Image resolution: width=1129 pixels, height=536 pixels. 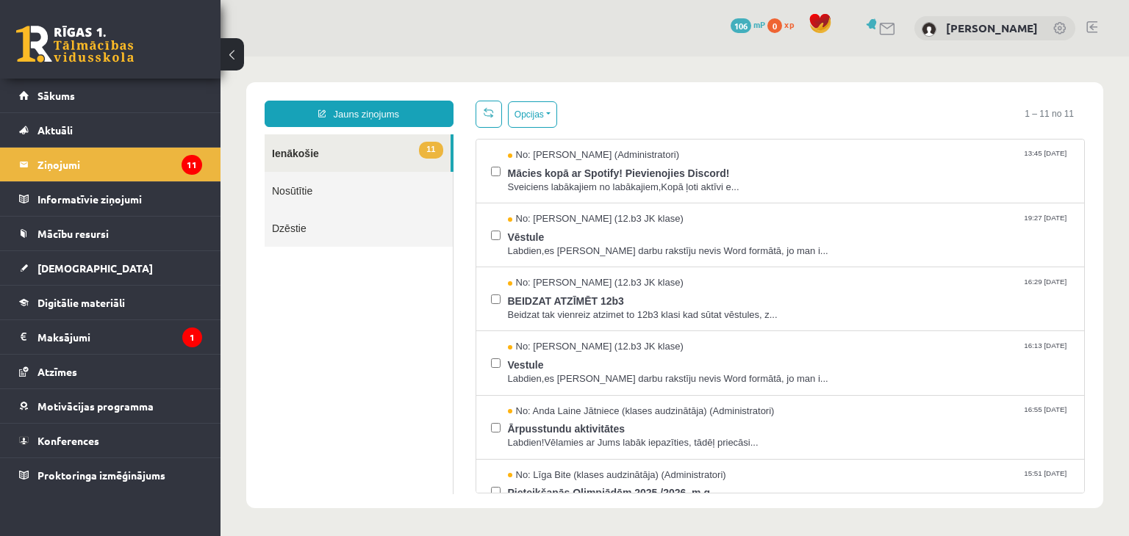 What do you see at coordinates (110, 337) in the screenshot?
I see `a: Maksājumi1` at bounding box center [110, 337].